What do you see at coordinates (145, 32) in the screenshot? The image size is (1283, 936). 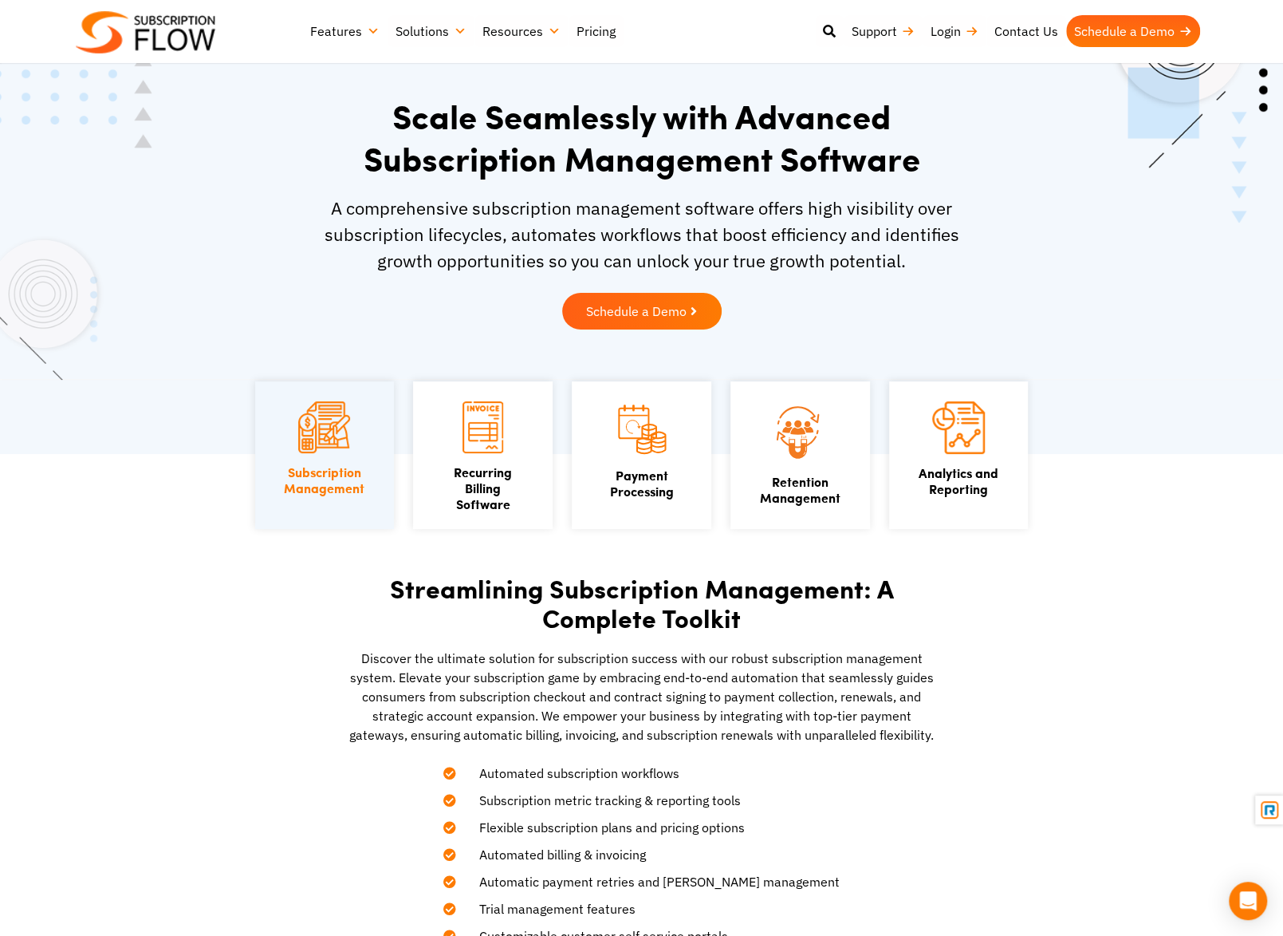 I see `img: Subscriptionflow` at bounding box center [145, 32].